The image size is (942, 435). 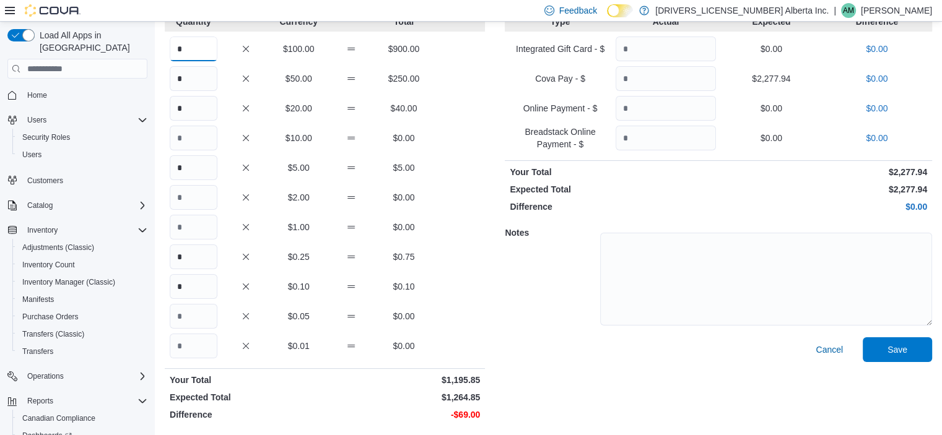 What do you see at coordinates (829, 350) in the screenshot?
I see `button: Cancel` at bounding box center [829, 350].